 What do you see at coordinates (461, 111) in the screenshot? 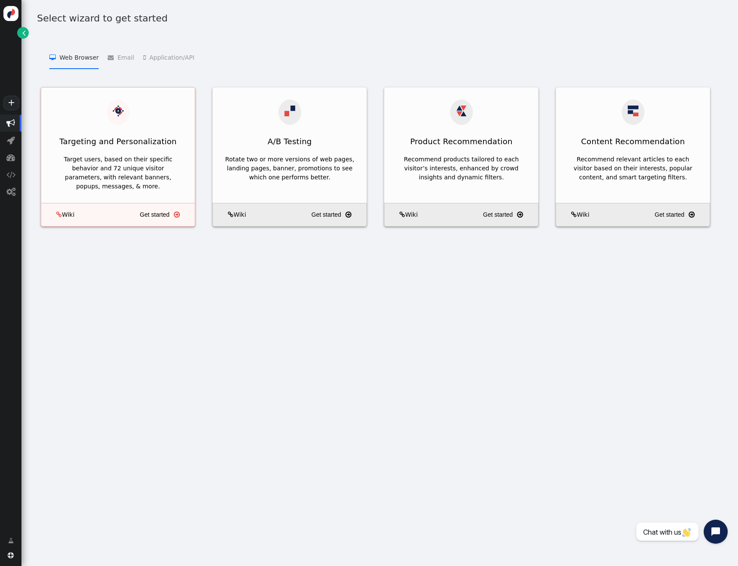
I see `img: products_recom.svg` at bounding box center [461, 111].